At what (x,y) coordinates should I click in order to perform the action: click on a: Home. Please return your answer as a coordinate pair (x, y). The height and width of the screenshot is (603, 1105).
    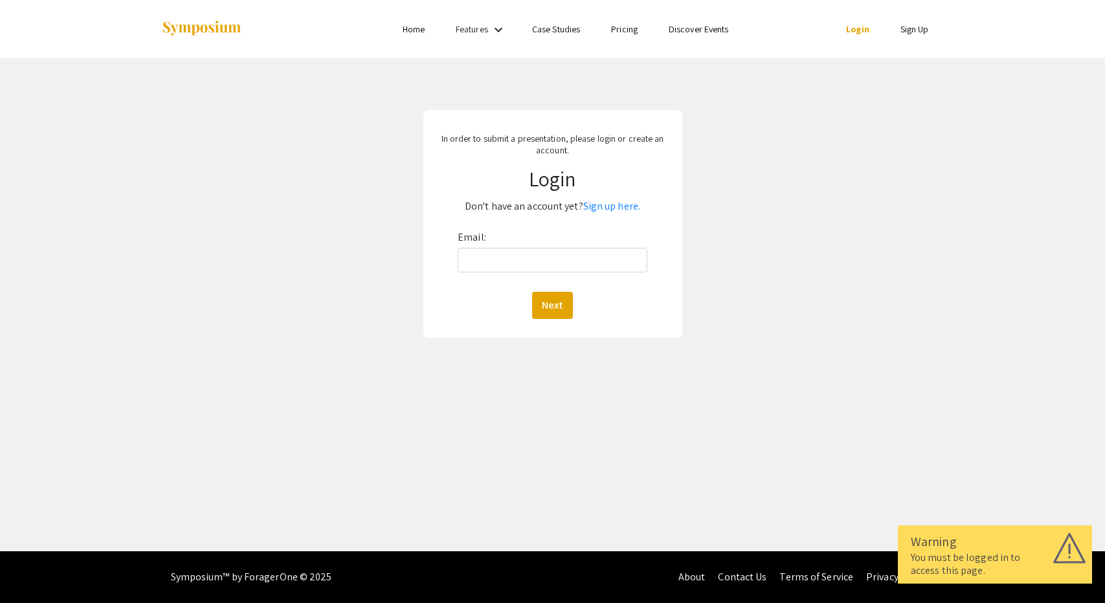
    Looking at the image, I should click on (414, 29).